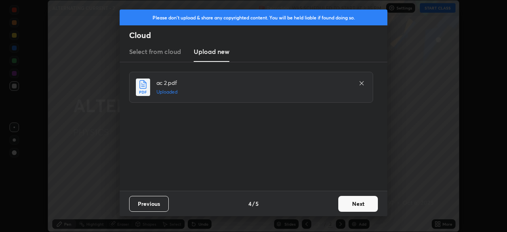 Image resolution: width=507 pixels, height=232 pixels. I want to click on button: Next, so click(358, 204).